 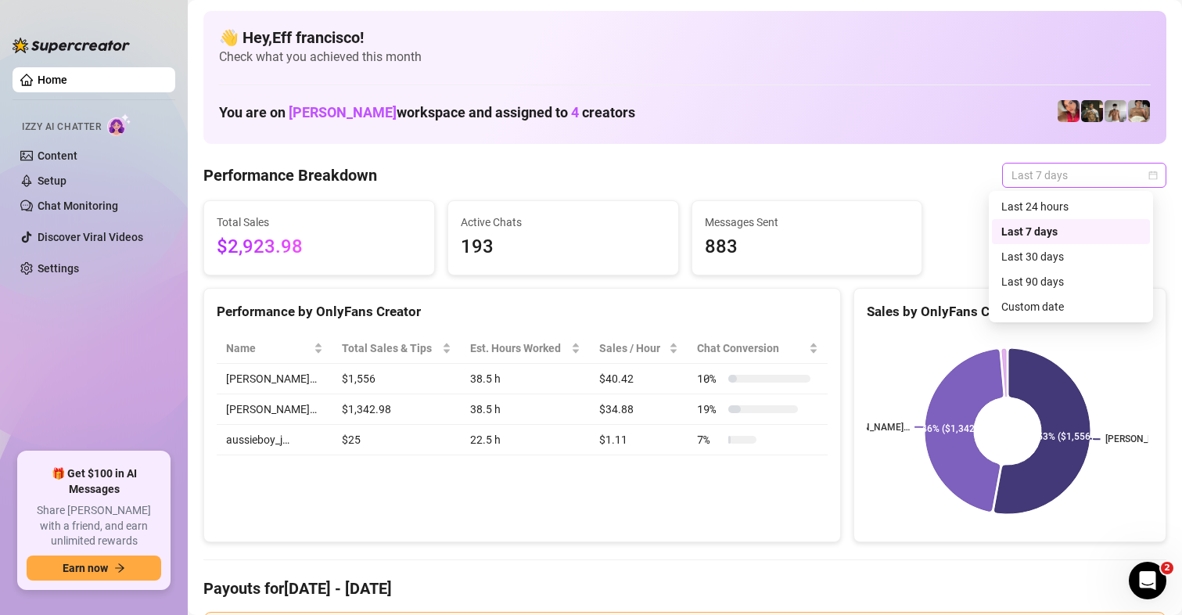 I want to click on div: Last 7 days, so click(x=1071, y=232).